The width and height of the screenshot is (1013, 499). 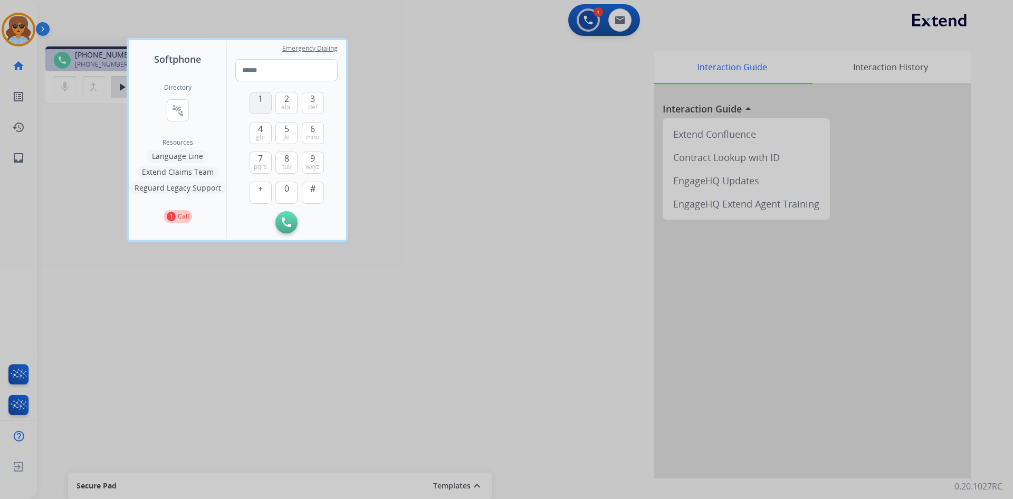 What do you see at coordinates (177, 156) in the screenshot?
I see `button: Language Line` at bounding box center [177, 156].